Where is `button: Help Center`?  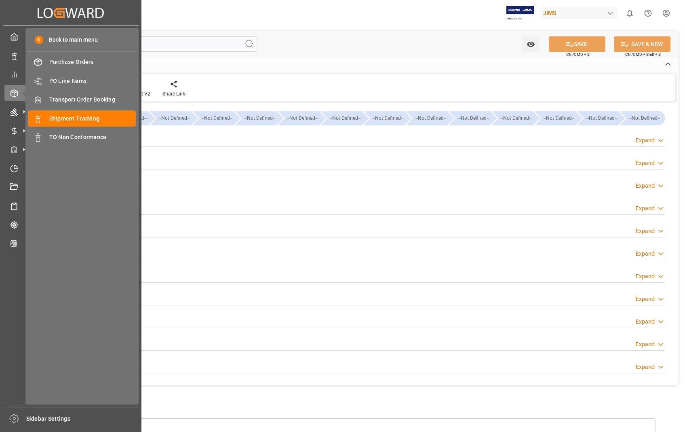
button: Help Center is located at coordinates (648, 13).